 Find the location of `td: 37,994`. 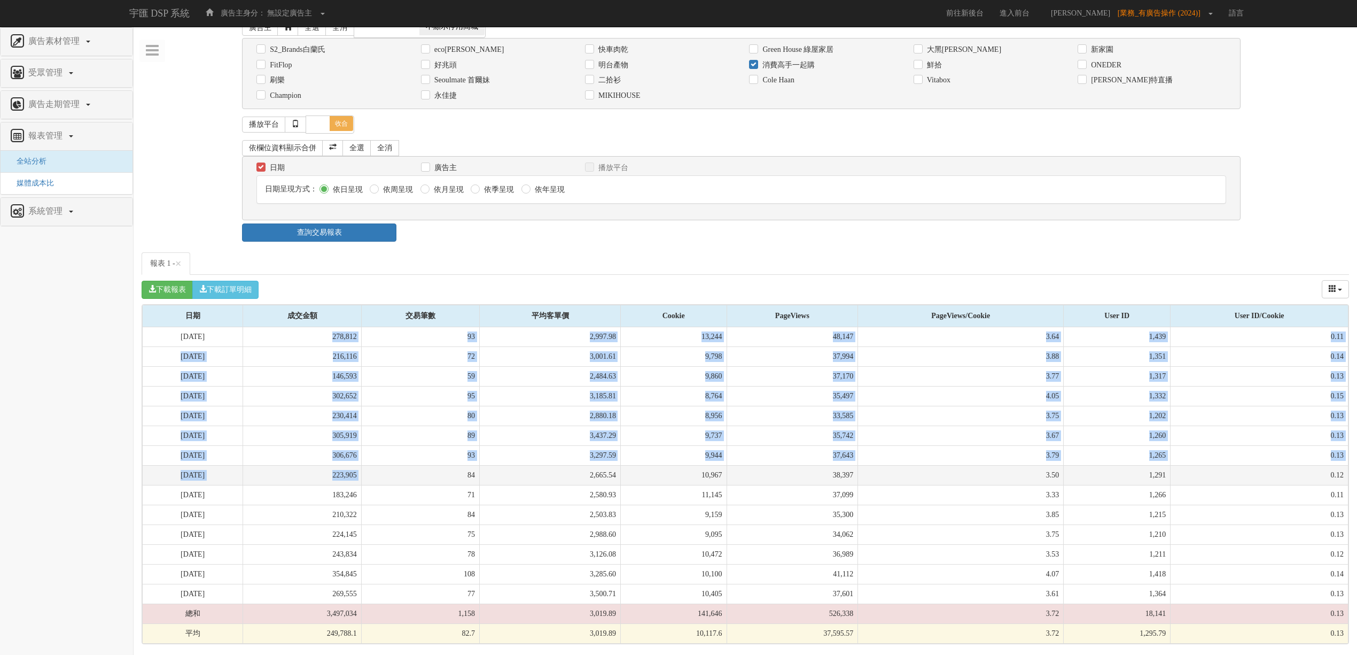

td: 37,994 is located at coordinates (793, 356).